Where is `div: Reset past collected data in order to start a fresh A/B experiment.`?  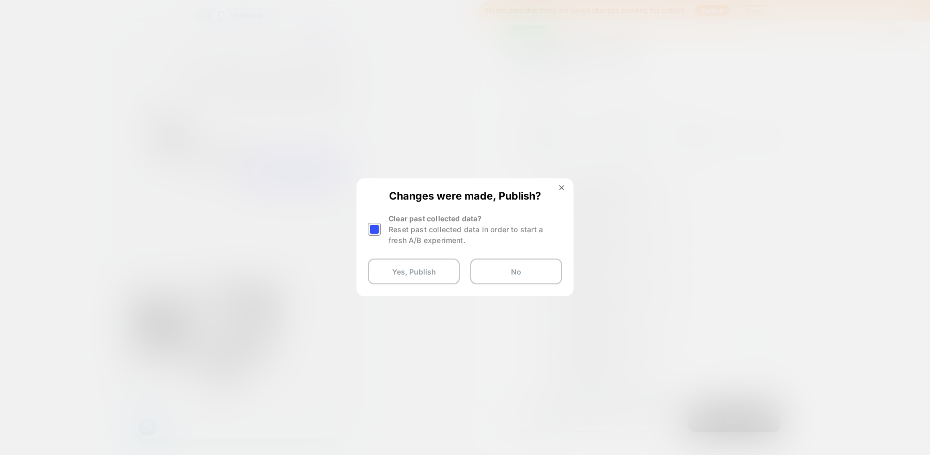 div: Reset past collected data in order to start a fresh A/B experiment. is located at coordinates (475, 235).